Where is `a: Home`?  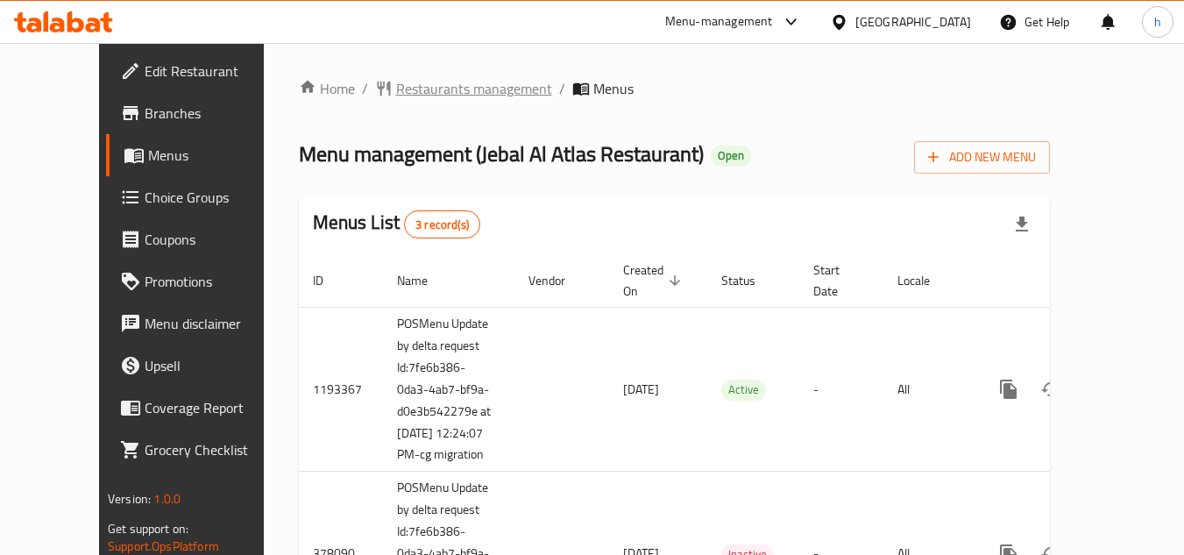
a: Home is located at coordinates (327, 89).